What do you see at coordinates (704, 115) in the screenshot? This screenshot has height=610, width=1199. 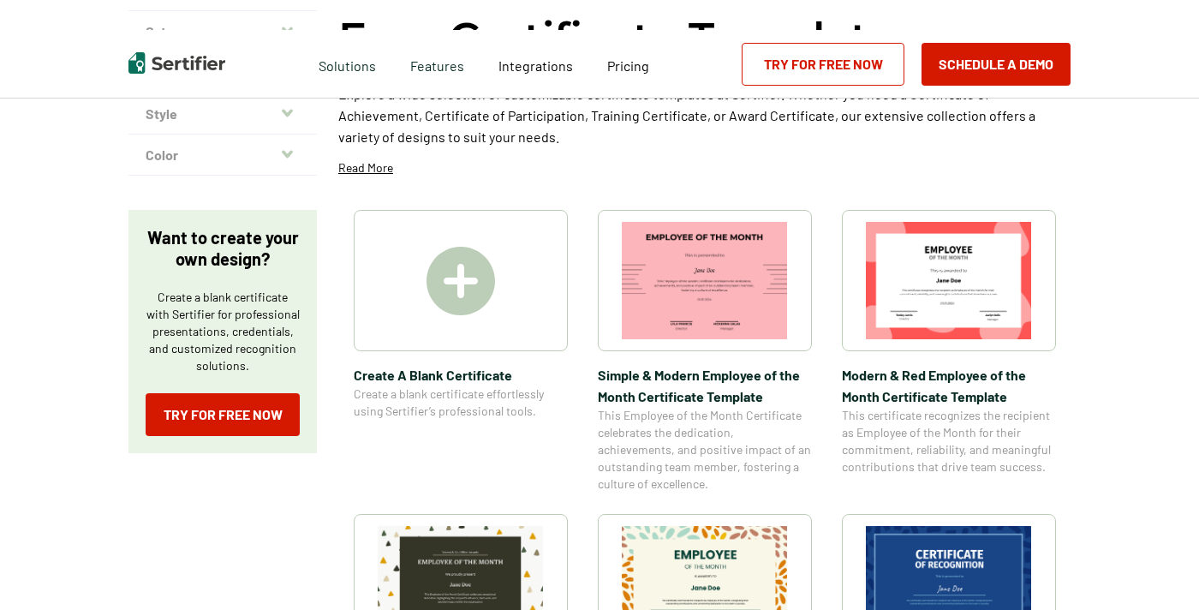 I see `p: Explore a wide selection of customizable certificate templates at Sertifier. Whether you need a C...` at bounding box center [704, 115].